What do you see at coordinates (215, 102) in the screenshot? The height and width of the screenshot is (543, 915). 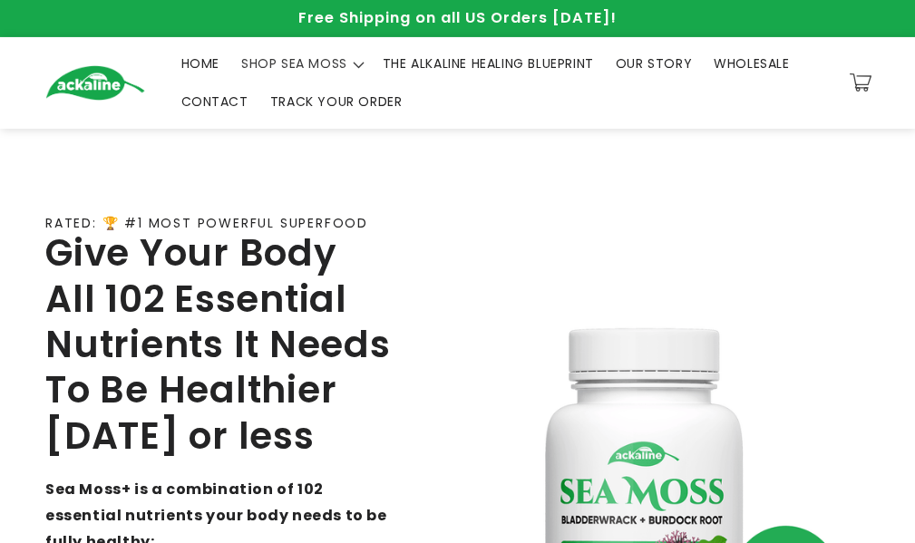 I see `a: CONTACT` at bounding box center [215, 102].